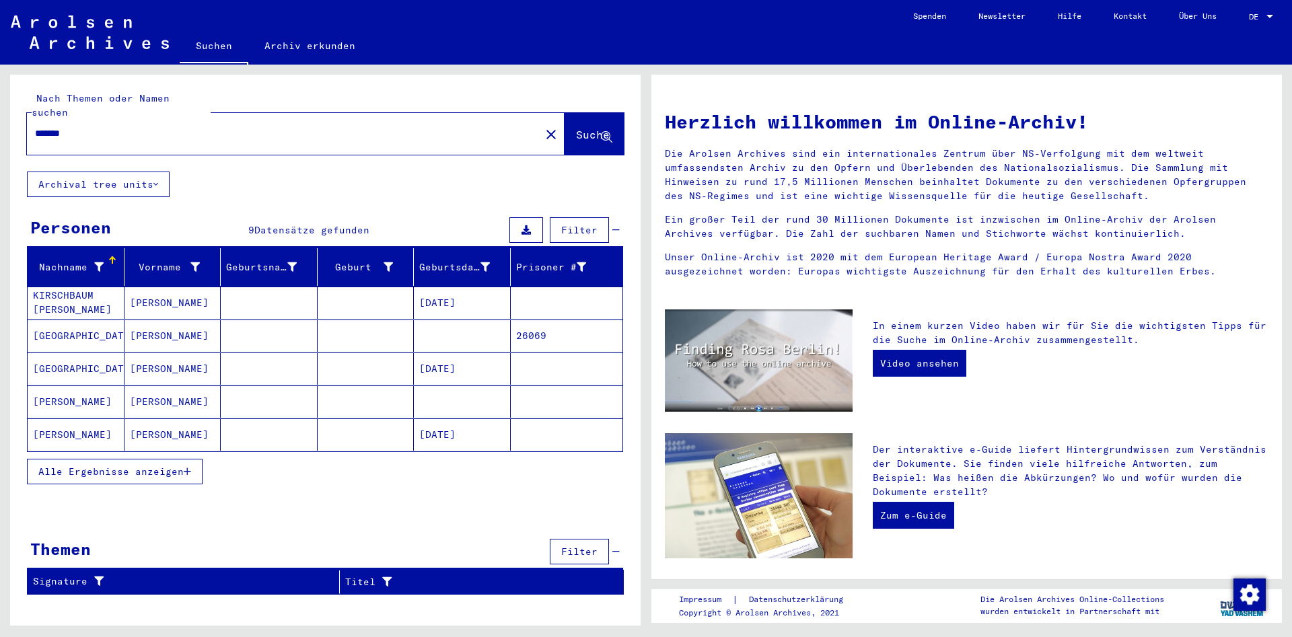 Image resolution: width=1292 pixels, height=637 pixels. Describe the element at coordinates (61, 549) in the screenshot. I see `div: Themen` at that location.